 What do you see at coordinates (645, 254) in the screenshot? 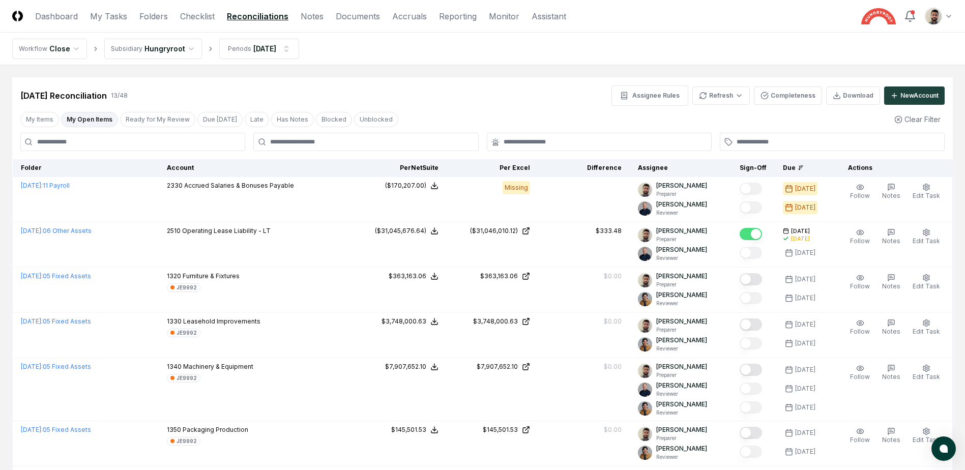
I see `img: ACg8ocLvq7MjQV6RZF1_Z8o96cGG_vCwfvrLdMx8PuJaibycWA8ZaAE=s96-c` at bounding box center [645, 254].